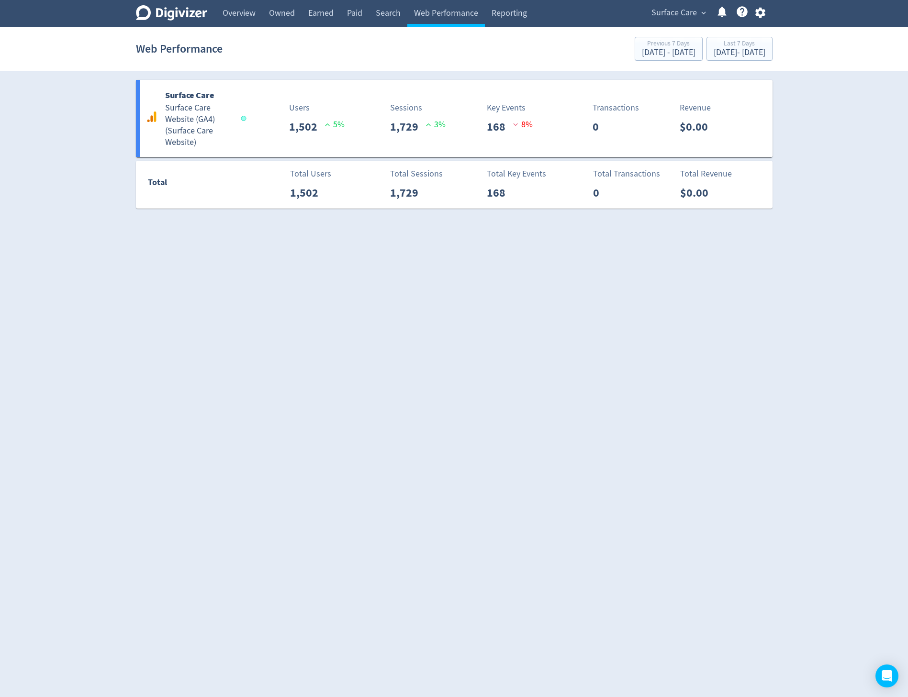 The image size is (908, 697). I want to click on p: 3 %, so click(435, 124).